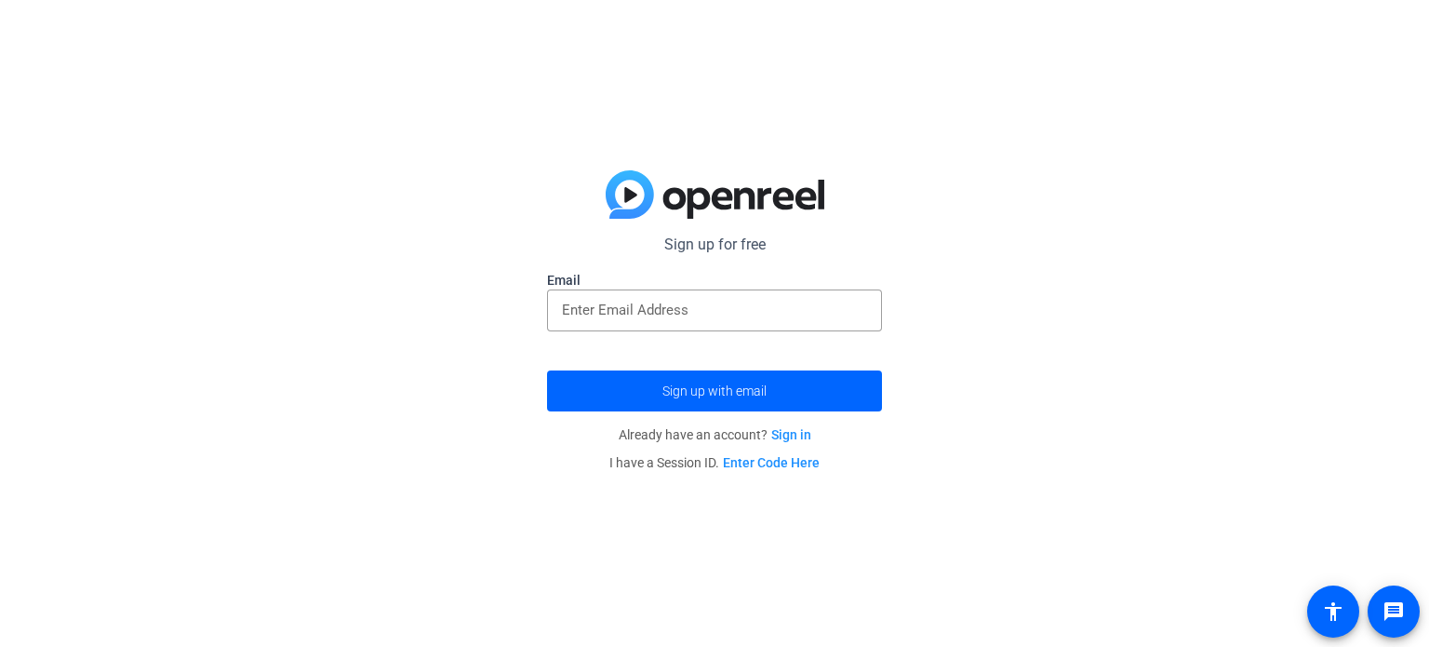 The image size is (1429, 647). Describe the element at coordinates (715, 434) in the screenshot. I see `span: Already have an account?` at that location.